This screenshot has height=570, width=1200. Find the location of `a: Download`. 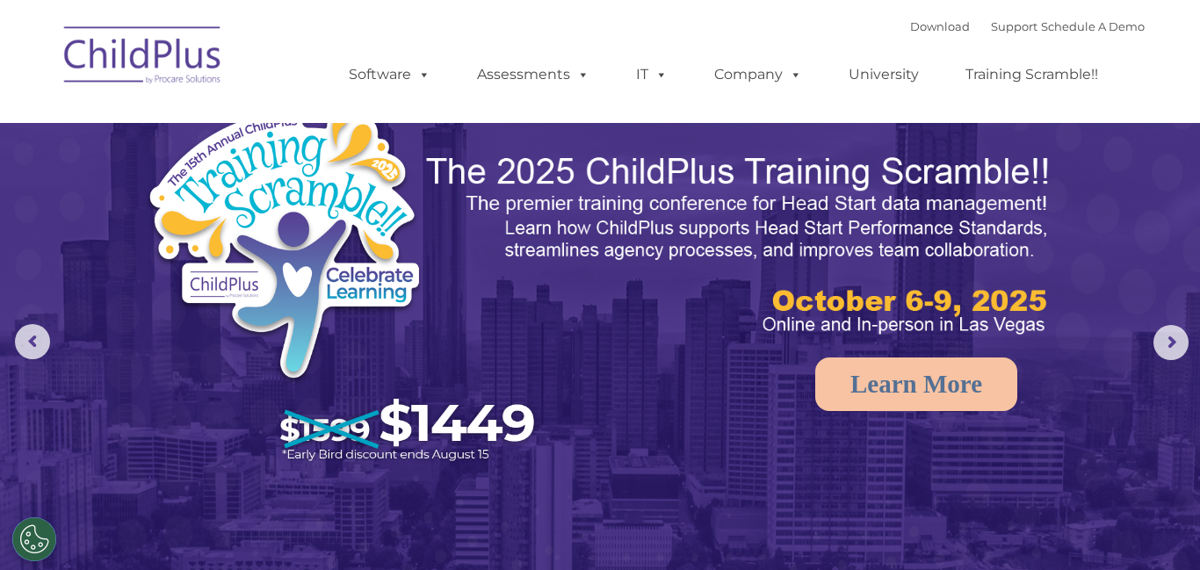

a: Download is located at coordinates (940, 26).